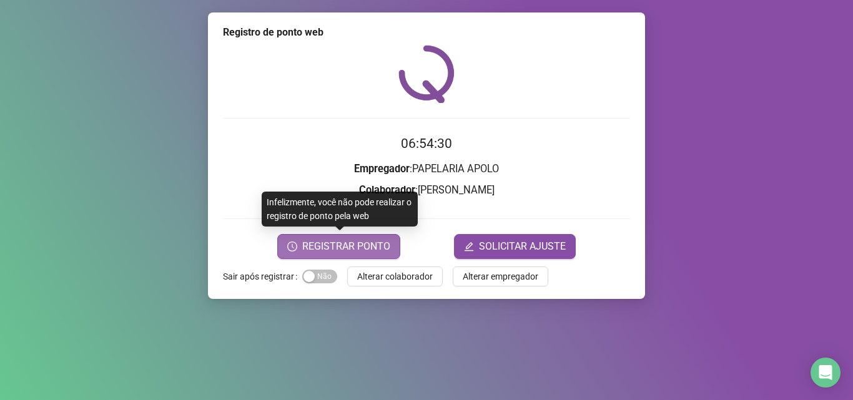 The width and height of the screenshot is (853, 400). What do you see at coordinates (381, 169) in the screenshot?
I see `strong: Empregador` at bounding box center [381, 169].